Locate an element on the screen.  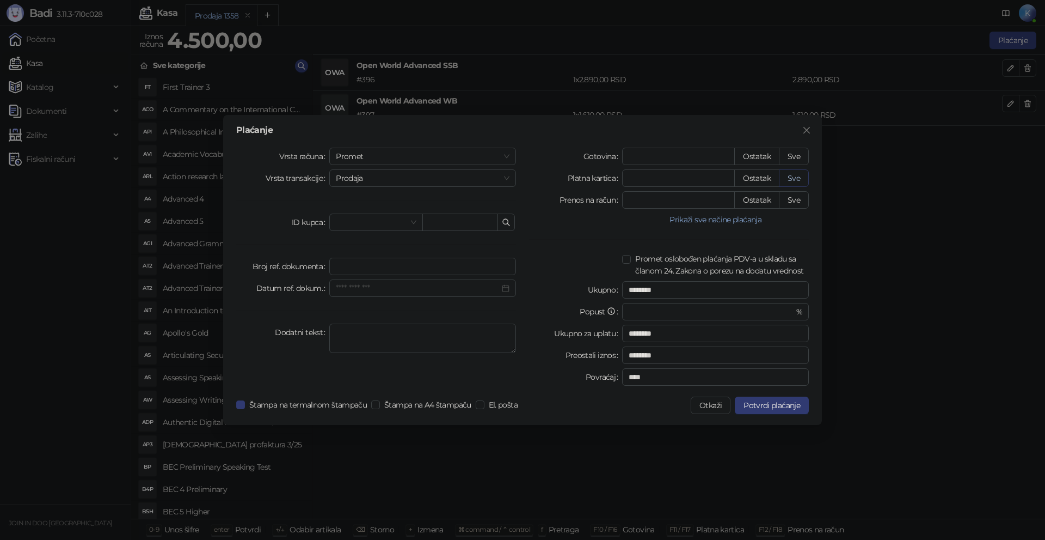
span: Promet is located at coordinates (423, 156).